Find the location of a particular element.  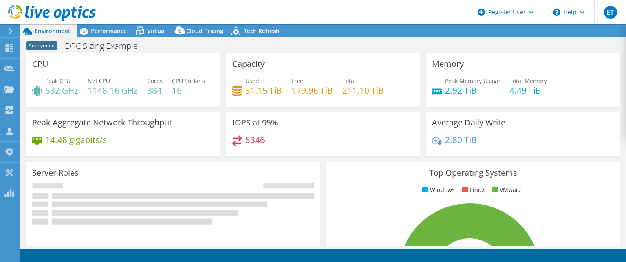

h4: 5346 is located at coordinates (255, 140).